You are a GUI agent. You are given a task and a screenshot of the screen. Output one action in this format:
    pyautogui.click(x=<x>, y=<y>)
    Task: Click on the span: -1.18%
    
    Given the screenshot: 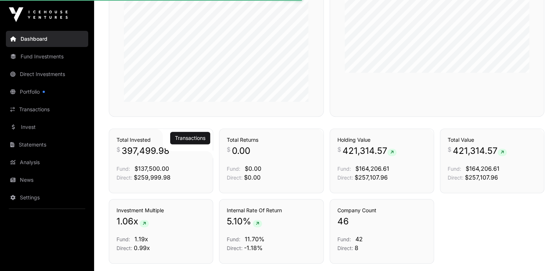 What is the action you would take?
    pyautogui.click(x=253, y=248)
    